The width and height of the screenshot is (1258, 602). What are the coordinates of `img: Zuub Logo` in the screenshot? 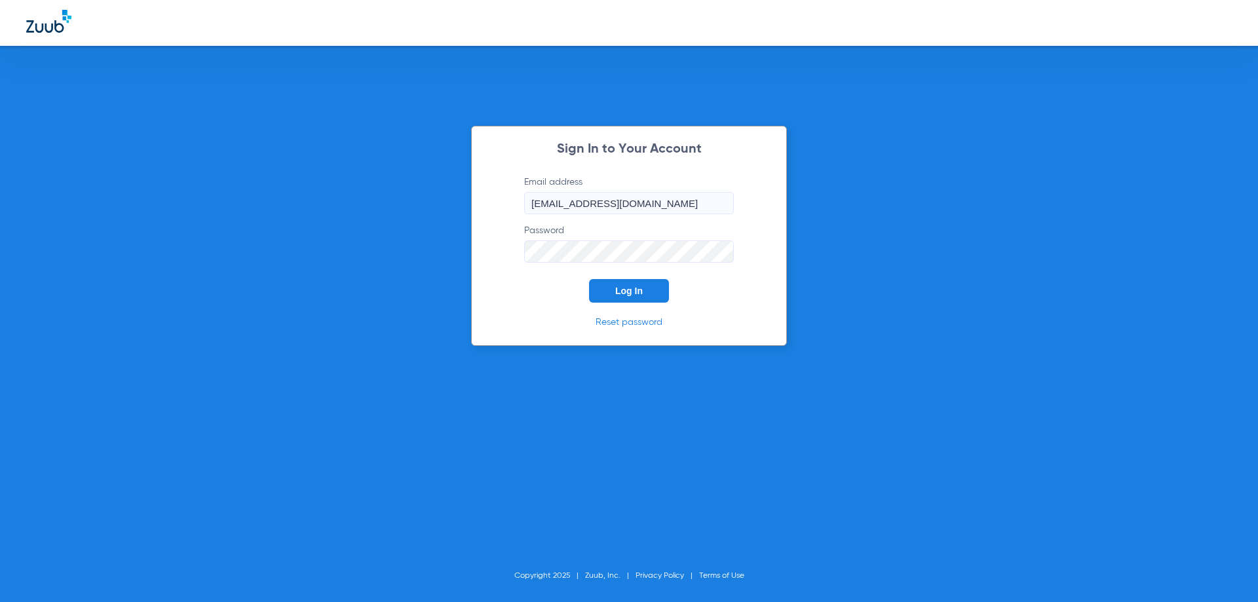 It's located at (48, 21).